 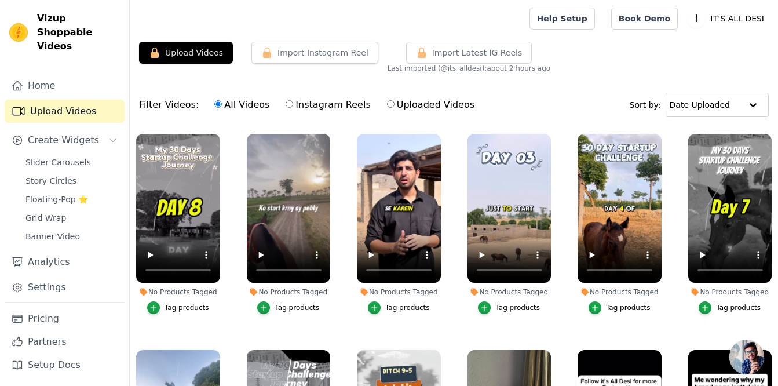 What do you see at coordinates (71, 162) in the screenshot?
I see `a: Slider Carousels` at bounding box center [71, 162].